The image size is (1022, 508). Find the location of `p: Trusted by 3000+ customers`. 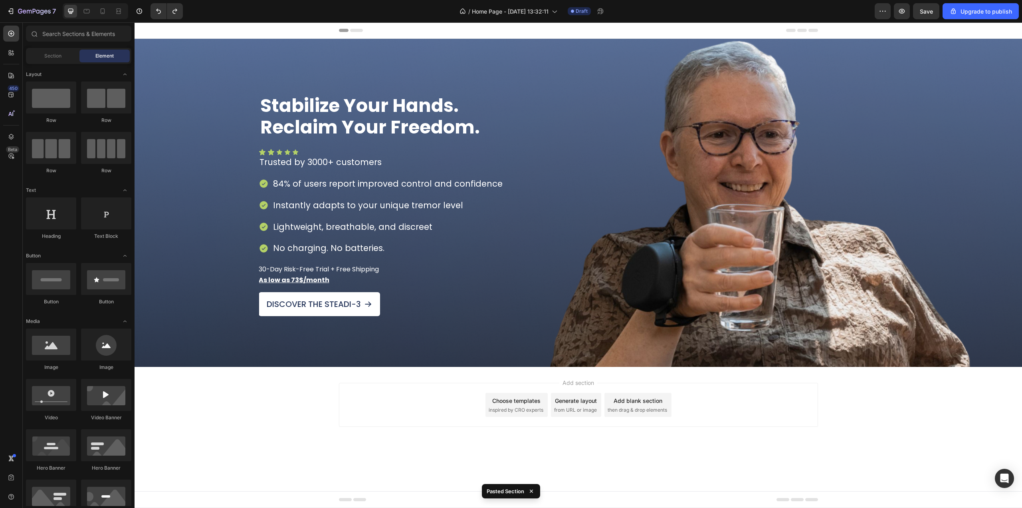

p: Trusted by 3000+ customers is located at coordinates (298, 139).